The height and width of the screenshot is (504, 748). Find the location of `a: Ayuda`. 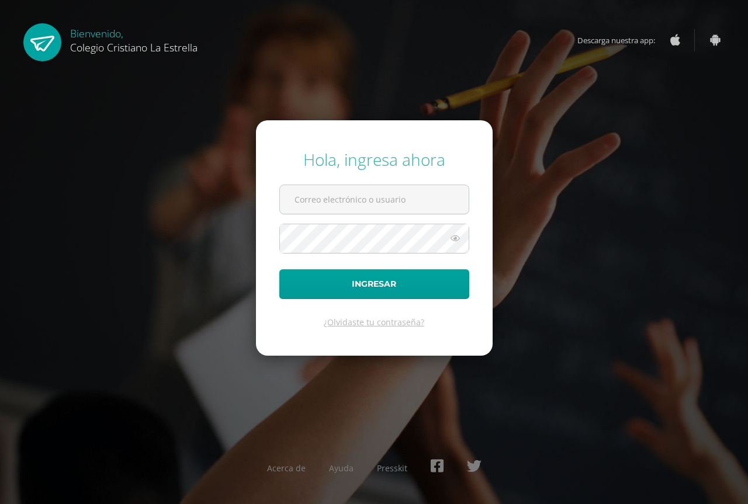

a: Ayuda is located at coordinates (341, 468).